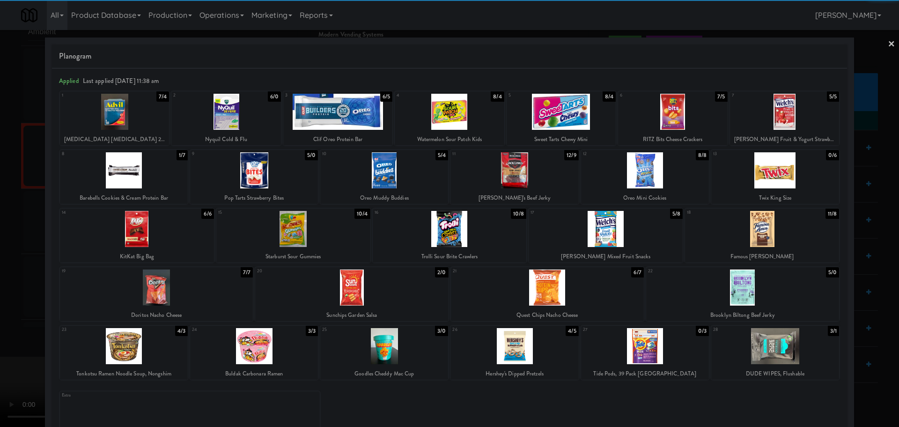 The height and width of the screenshot is (427, 899). What do you see at coordinates (207, 214) in the screenshot?
I see `div: 6/6` at bounding box center [207, 214].